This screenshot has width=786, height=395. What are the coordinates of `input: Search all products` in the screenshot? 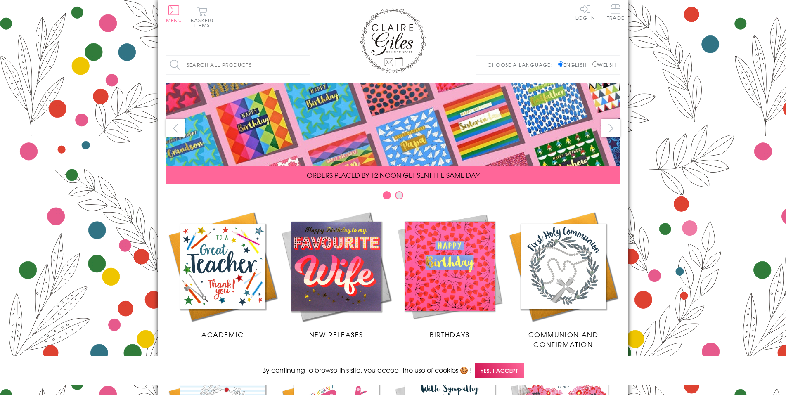 It's located at (238, 65).